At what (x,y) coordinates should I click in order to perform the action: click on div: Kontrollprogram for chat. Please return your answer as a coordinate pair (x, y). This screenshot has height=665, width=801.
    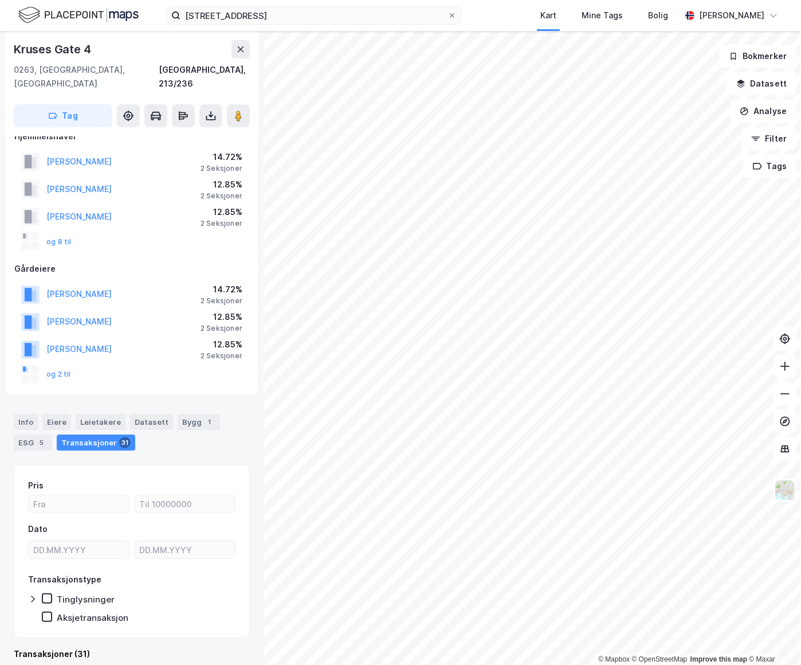
    Looking at the image, I should click on (773, 637).